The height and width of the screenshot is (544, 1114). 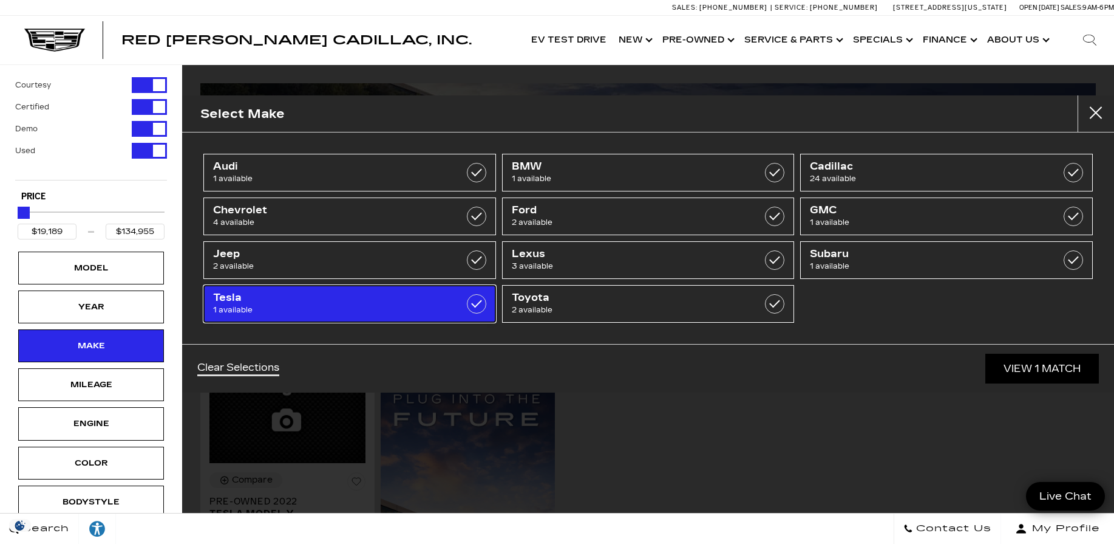 What do you see at coordinates (1064, 528) in the screenshot?
I see `span: My Profile` at bounding box center [1064, 528].